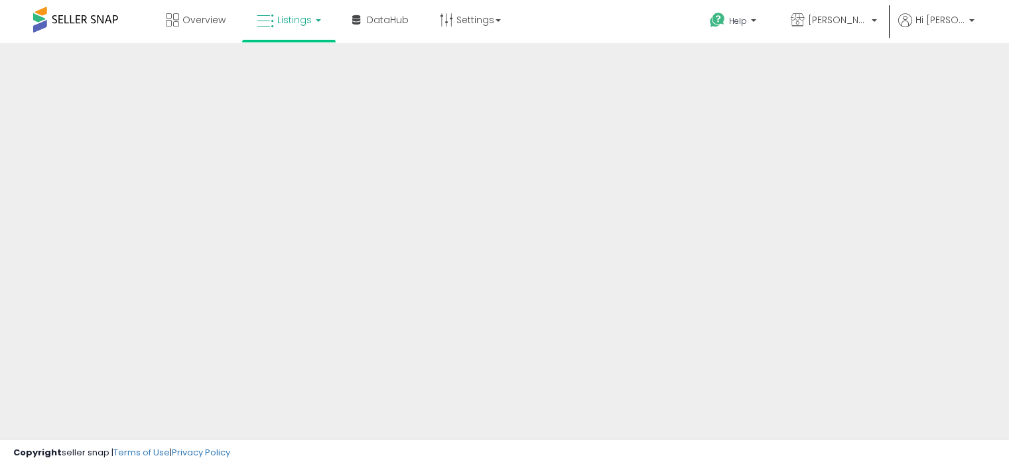 The width and height of the screenshot is (1009, 466). Describe the element at coordinates (204, 20) in the screenshot. I see `span: Overview` at that location.